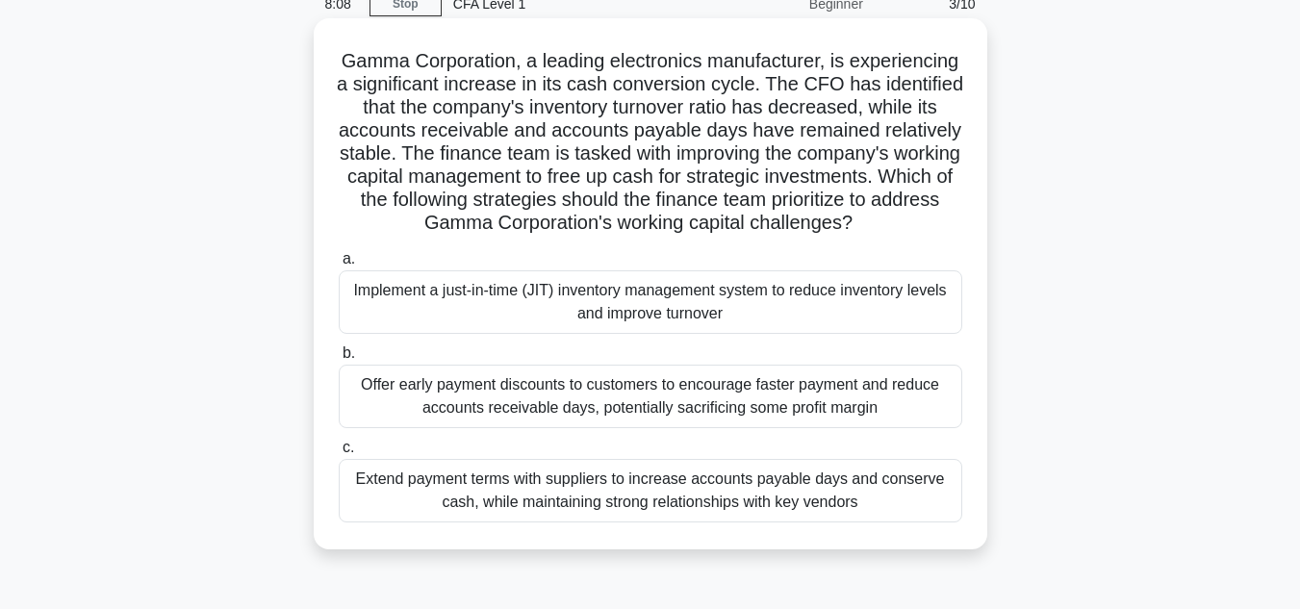  I want to click on div: Offer early payment discounts to customers to encourage faster payment and reduce accounts receiv..., so click(650, 396).